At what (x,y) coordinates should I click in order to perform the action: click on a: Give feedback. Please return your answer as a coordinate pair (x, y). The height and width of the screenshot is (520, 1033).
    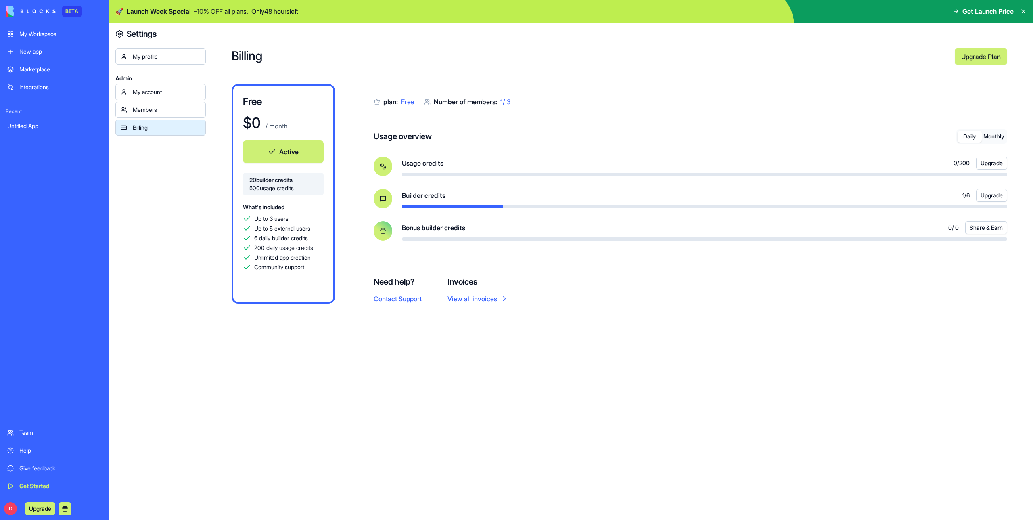
    Looking at the image, I should click on (54, 468).